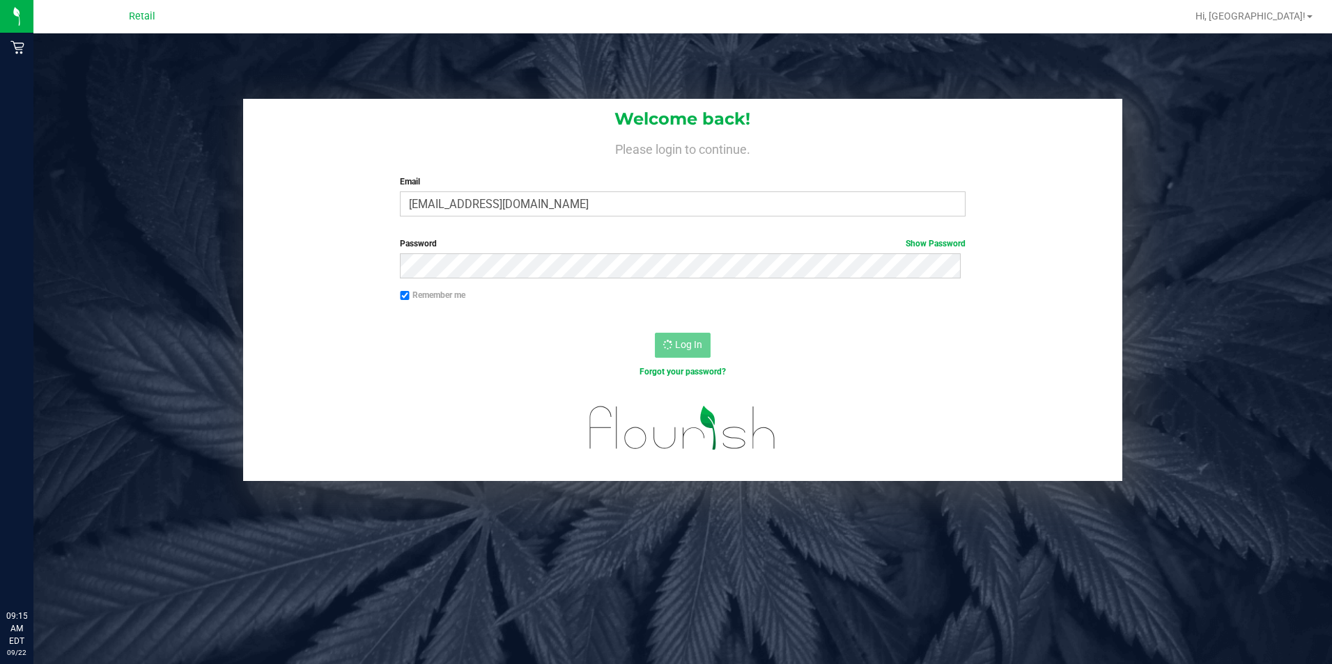 This screenshot has width=1332, height=664. I want to click on span: Retail, so click(142, 16).